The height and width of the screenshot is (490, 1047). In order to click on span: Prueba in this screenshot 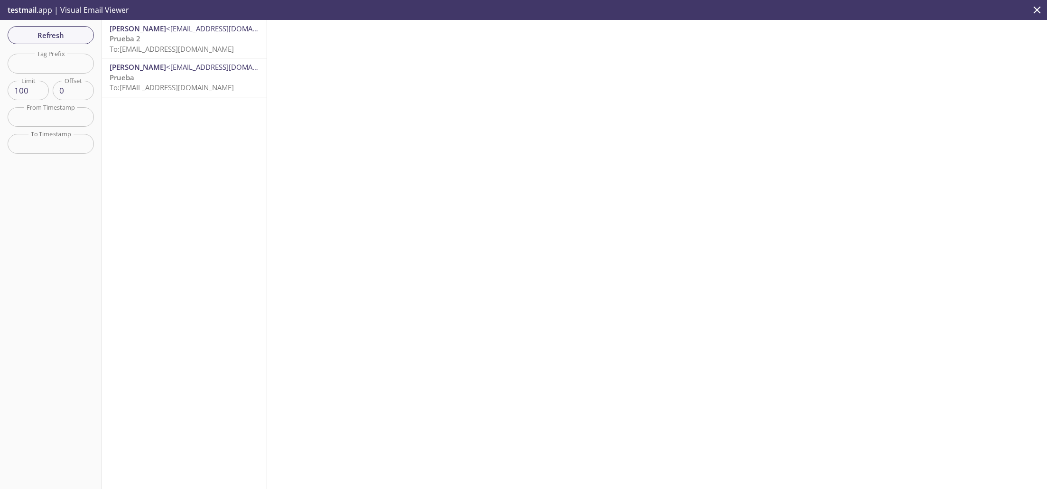, I will do `click(122, 77)`.